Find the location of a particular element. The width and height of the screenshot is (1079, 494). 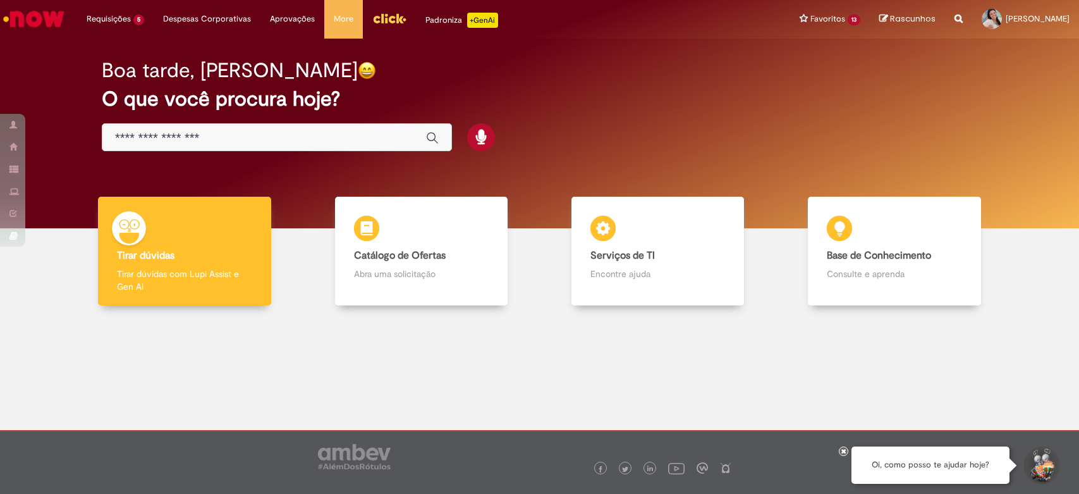

img: logo_footer_linkedin.png is located at coordinates (651, 469).